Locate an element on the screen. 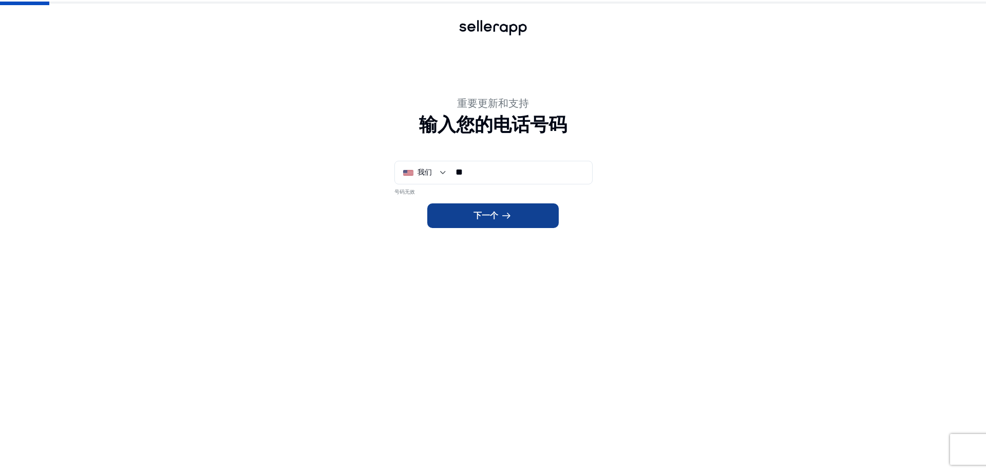 The width and height of the screenshot is (986, 472). font: arrow_right_alt is located at coordinates (507, 216).